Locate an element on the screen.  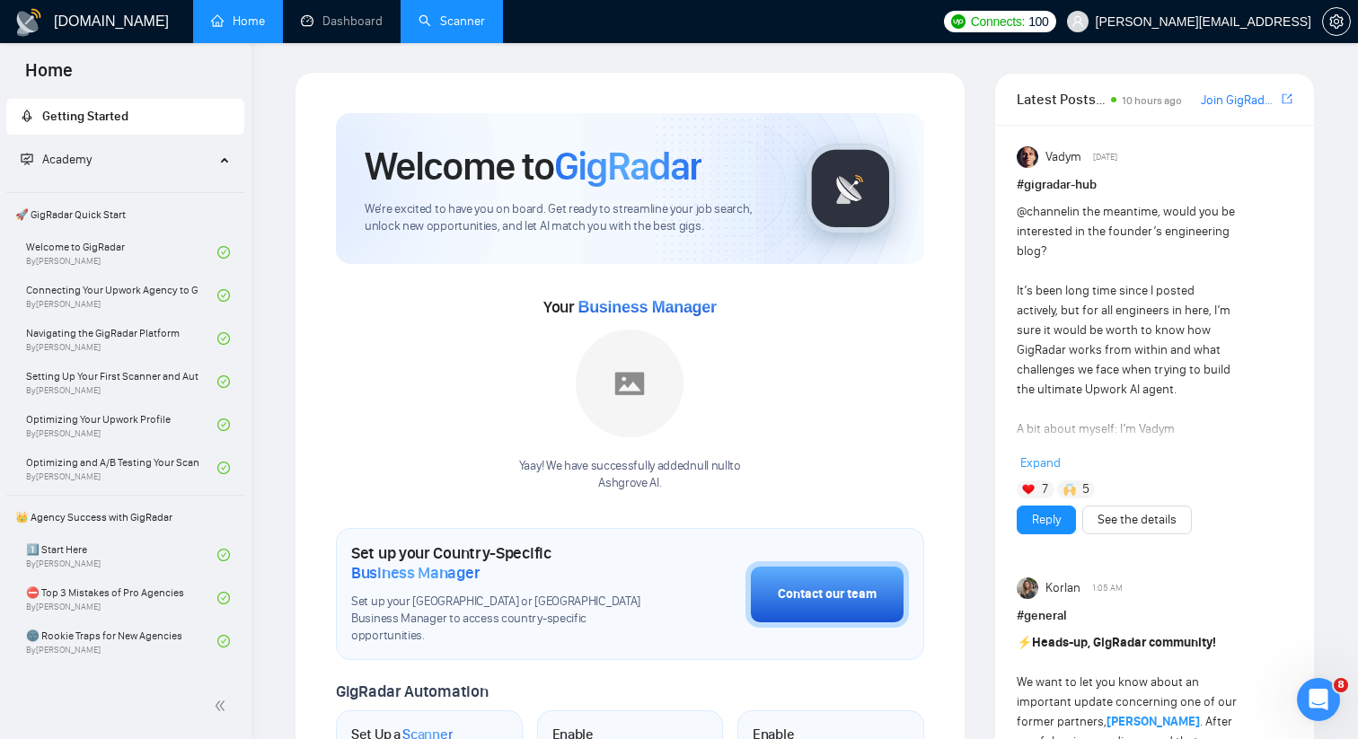
img: Korlan is located at coordinates (1027, 588).